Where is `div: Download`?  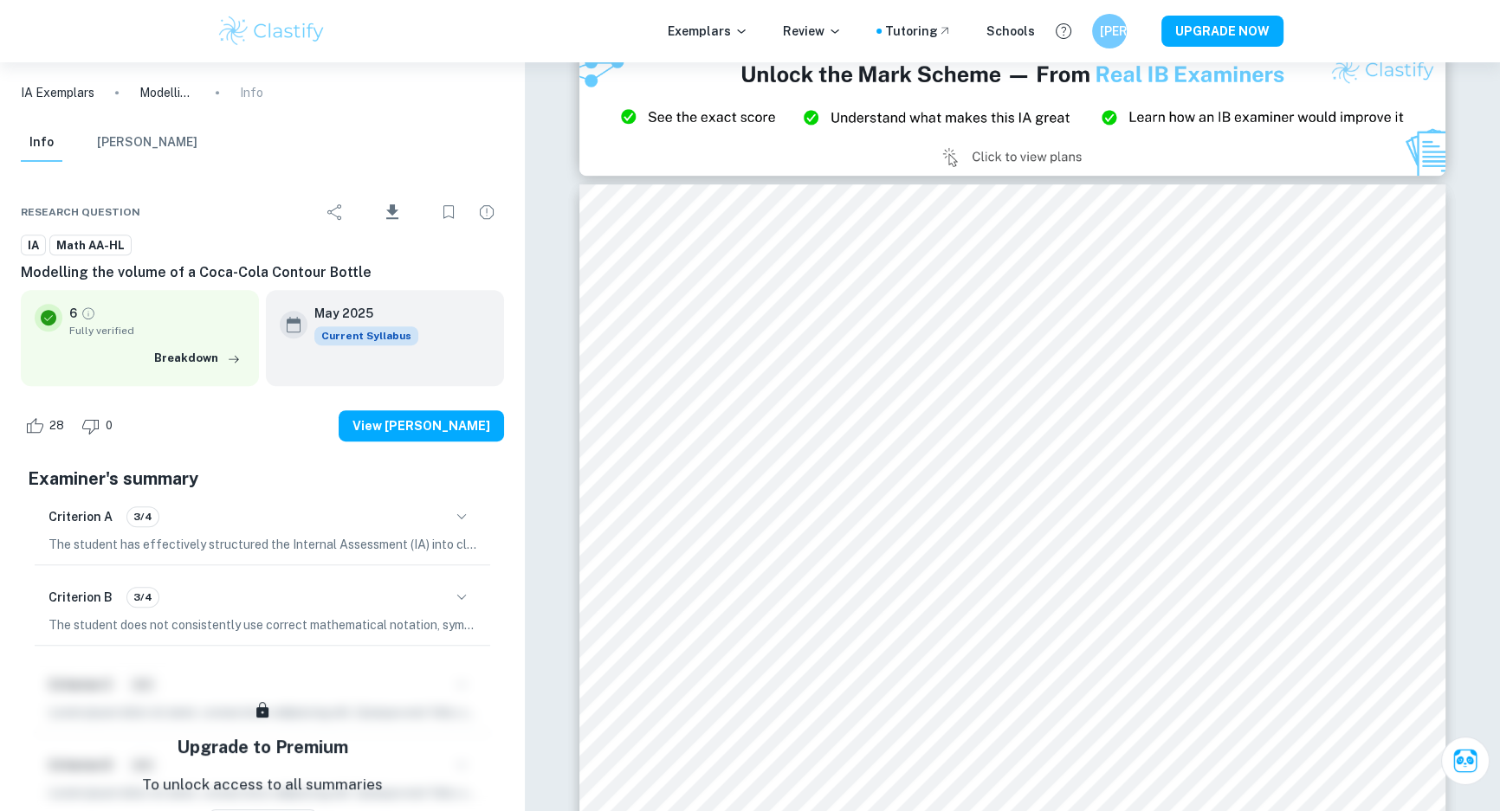 div: Download is located at coordinates (391, 212).